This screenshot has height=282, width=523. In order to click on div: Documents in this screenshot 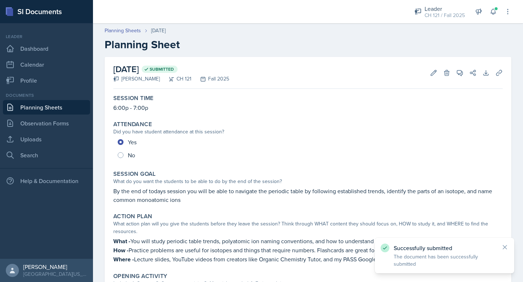, I will do `click(46, 95)`.